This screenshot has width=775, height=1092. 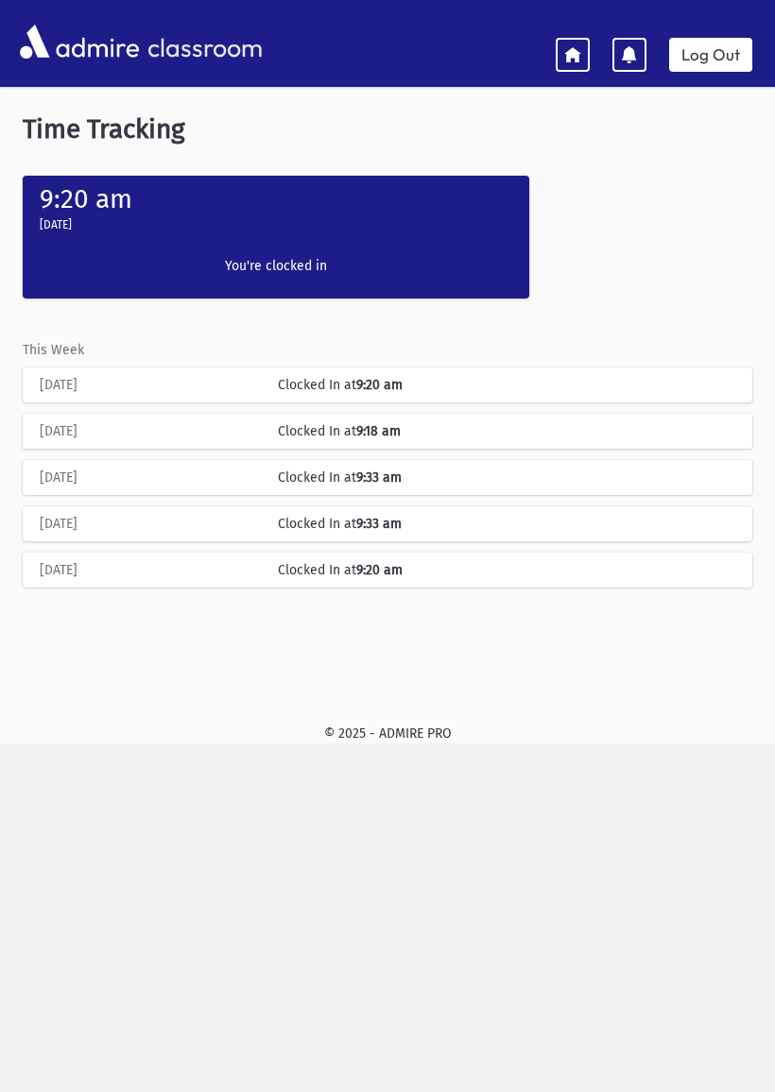 What do you see at coordinates (53, 349) in the screenshot?
I see `label: This Week` at bounding box center [53, 349].